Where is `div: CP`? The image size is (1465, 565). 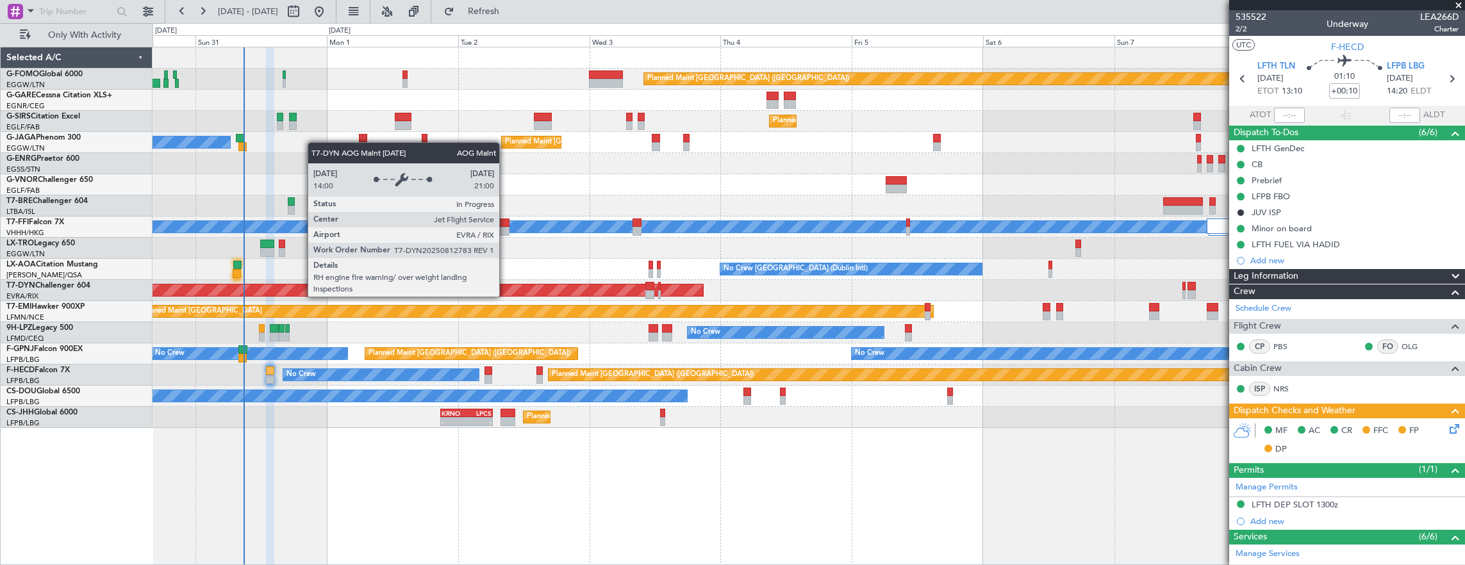 div: CP is located at coordinates (1259, 347).